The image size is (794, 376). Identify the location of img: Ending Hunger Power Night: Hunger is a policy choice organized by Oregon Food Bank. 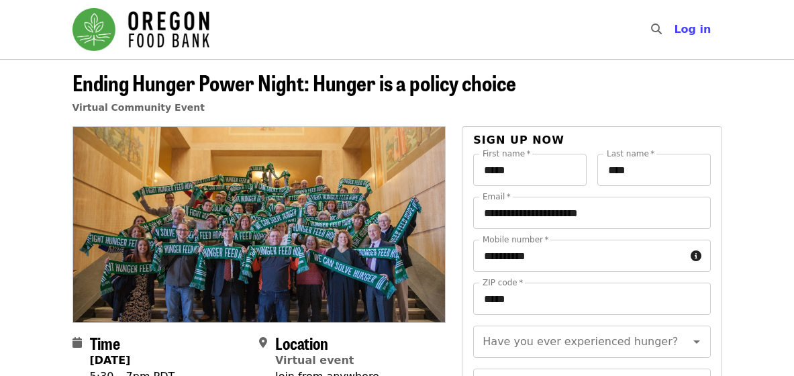
(259, 224).